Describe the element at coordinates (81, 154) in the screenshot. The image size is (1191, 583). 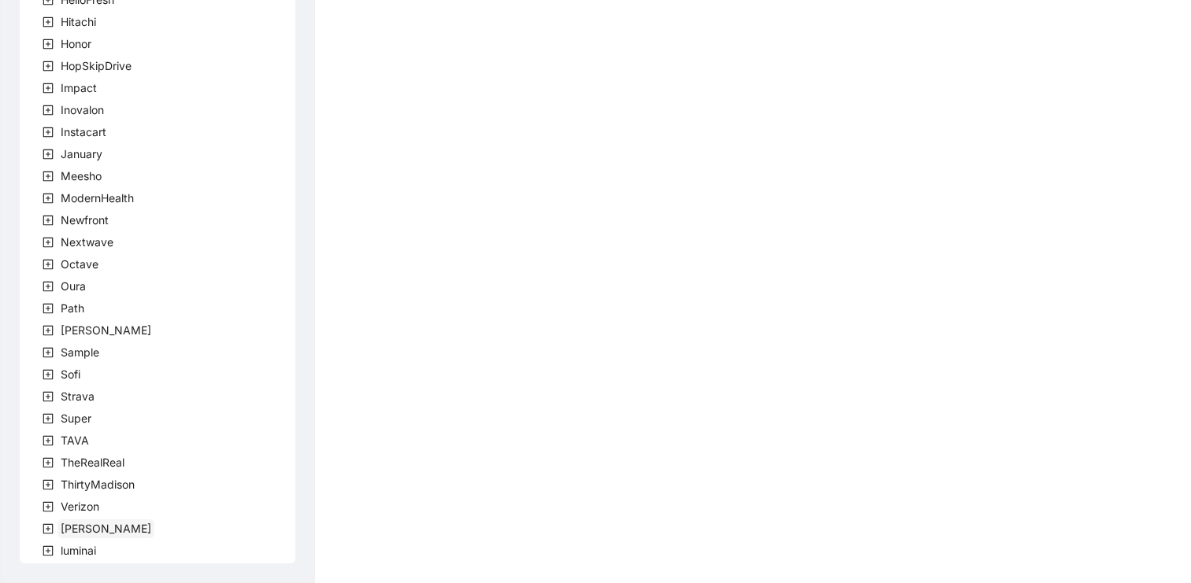
I see `span: January` at that location.